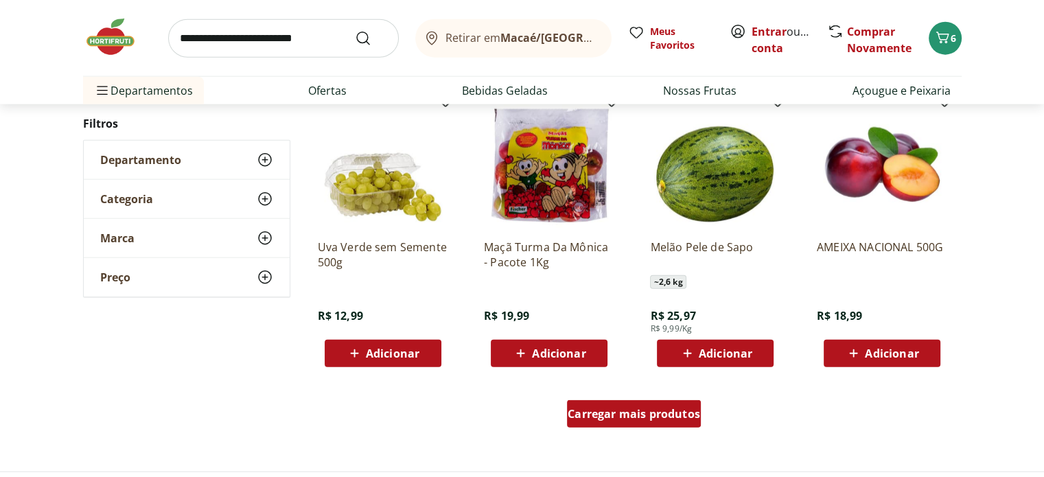 The height and width of the screenshot is (477, 1044). I want to click on img: AMEIXA NACIONAL 500G, so click(882, 163).